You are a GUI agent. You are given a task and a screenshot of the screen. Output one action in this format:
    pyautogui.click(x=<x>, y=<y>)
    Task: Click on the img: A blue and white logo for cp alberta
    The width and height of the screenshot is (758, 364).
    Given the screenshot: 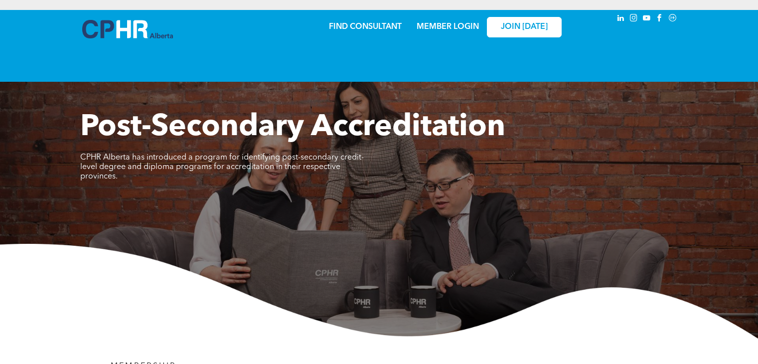 What is the action you would take?
    pyautogui.click(x=128, y=29)
    